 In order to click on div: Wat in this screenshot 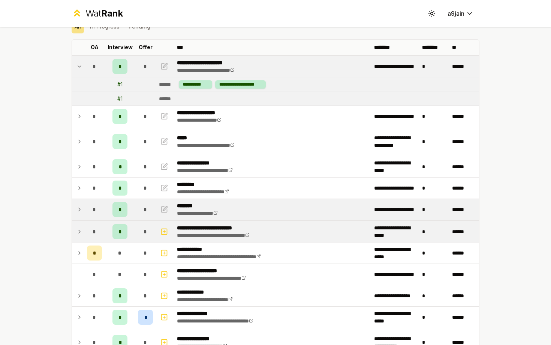, I will do `click(104, 13)`.